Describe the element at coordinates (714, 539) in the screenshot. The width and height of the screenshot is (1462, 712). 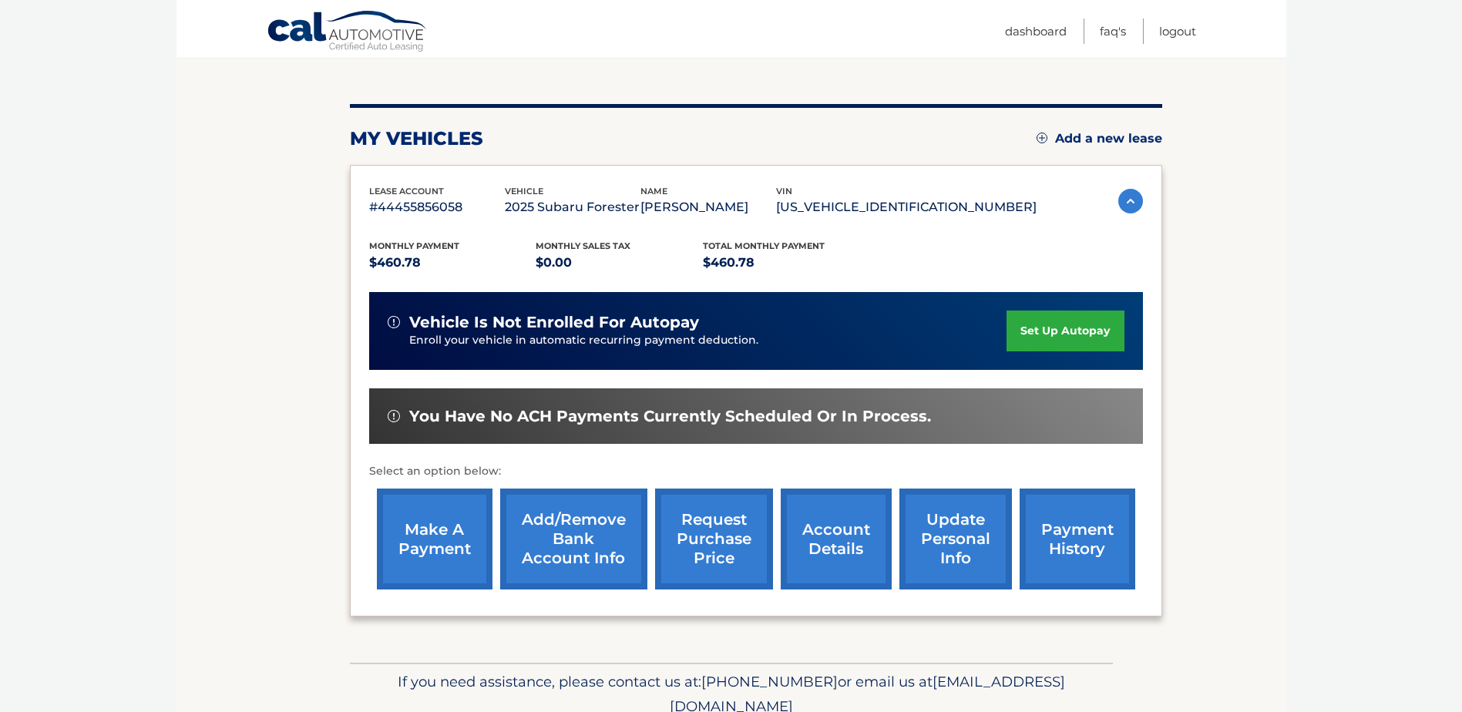
I see `a: request purchase price` at that location.